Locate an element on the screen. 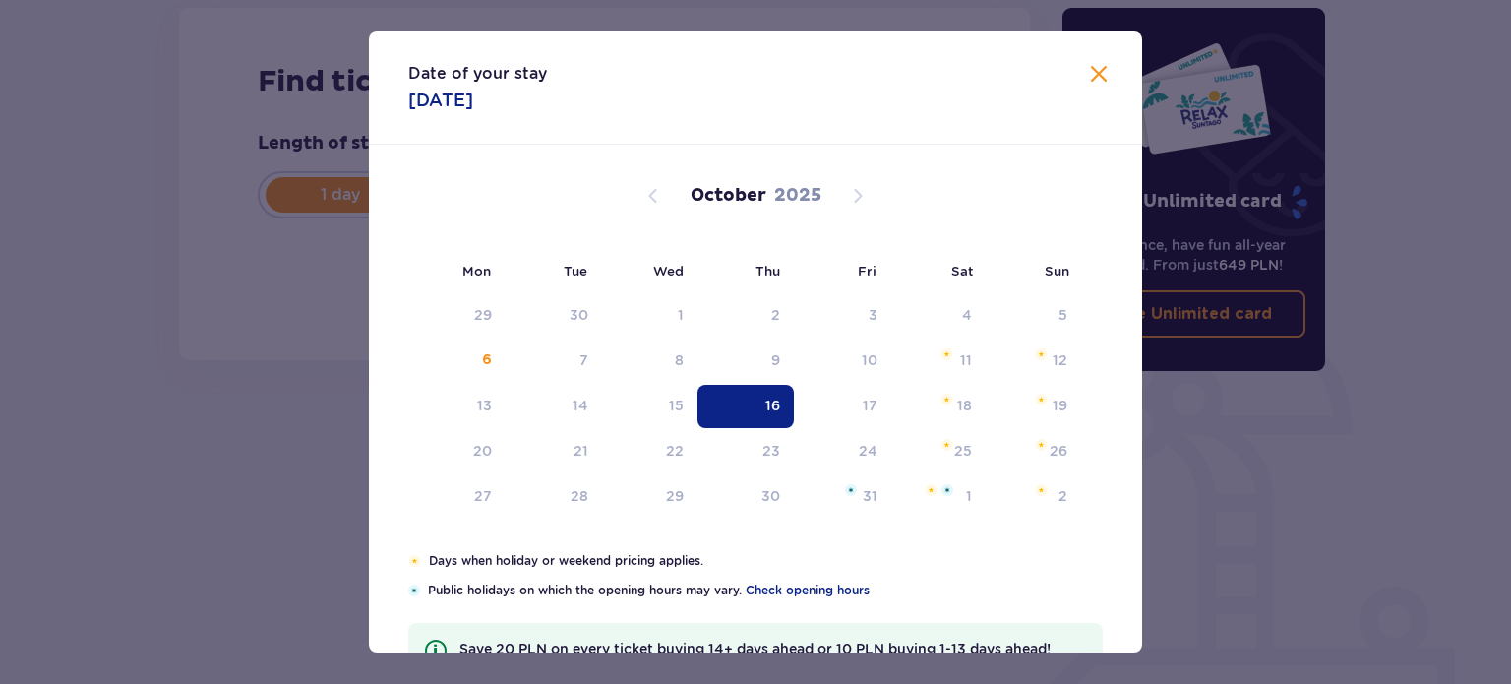 This screenshot has height=684, width=1511. button: Next month is located at coordinates (858, 196).